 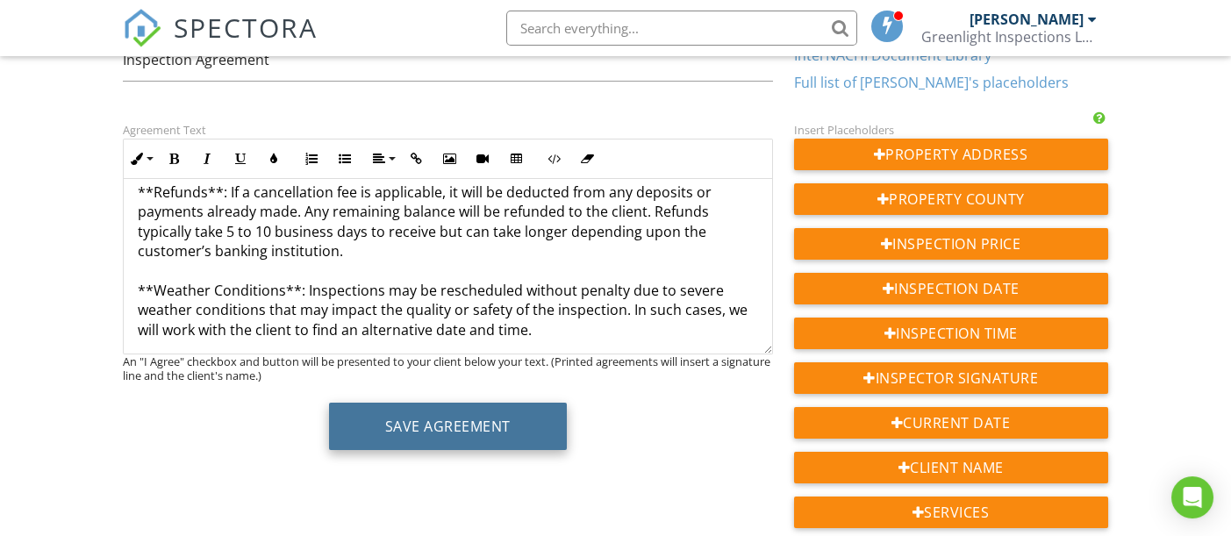 I want to click on div: Current Date, so click(x=951, y=423).